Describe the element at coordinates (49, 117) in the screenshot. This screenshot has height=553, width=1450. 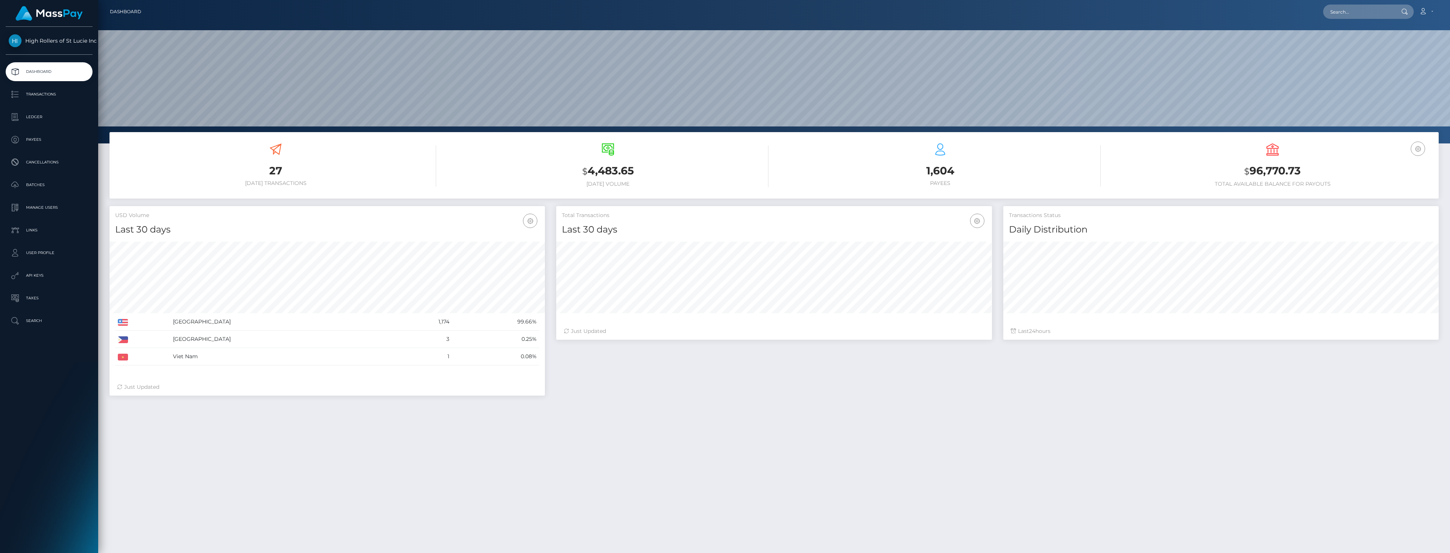
I see `a: Ledger` at that location.